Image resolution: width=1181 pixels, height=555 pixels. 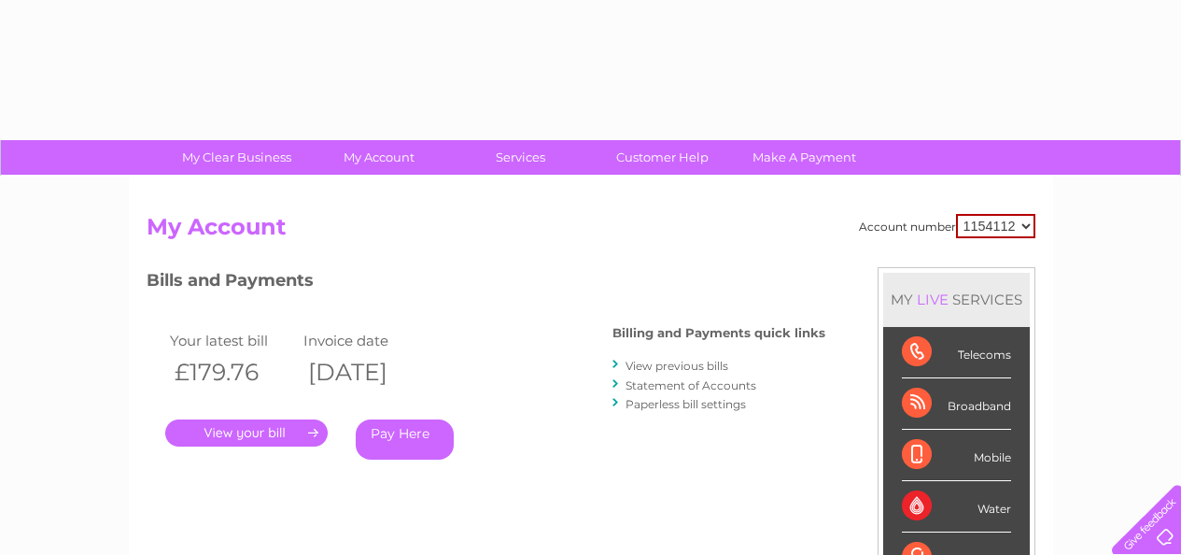 What do you see at coordinates (520, 157) in the screenshot?
I see `a: Services` at bounding box center [520, 157].